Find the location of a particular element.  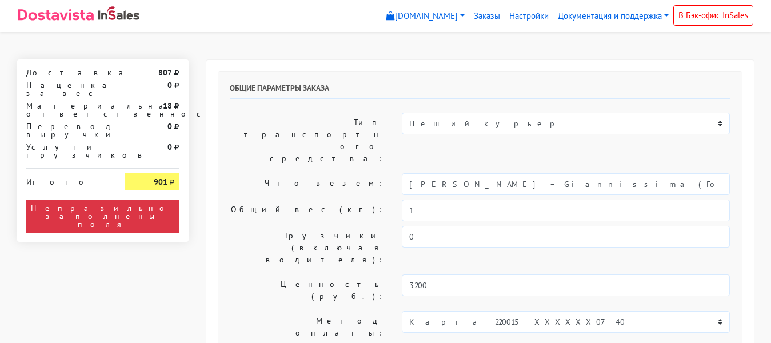

div: Неправильно заполнены поля is located at coordinates (103, 216).